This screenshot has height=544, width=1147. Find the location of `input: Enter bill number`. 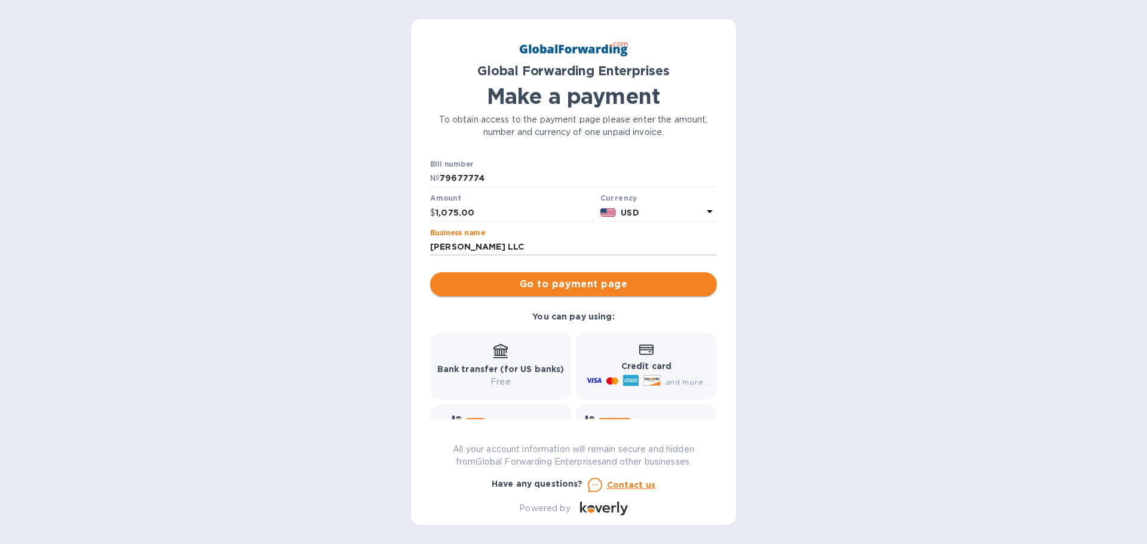

input: Enter bill number is located at coordinates (578, 179).